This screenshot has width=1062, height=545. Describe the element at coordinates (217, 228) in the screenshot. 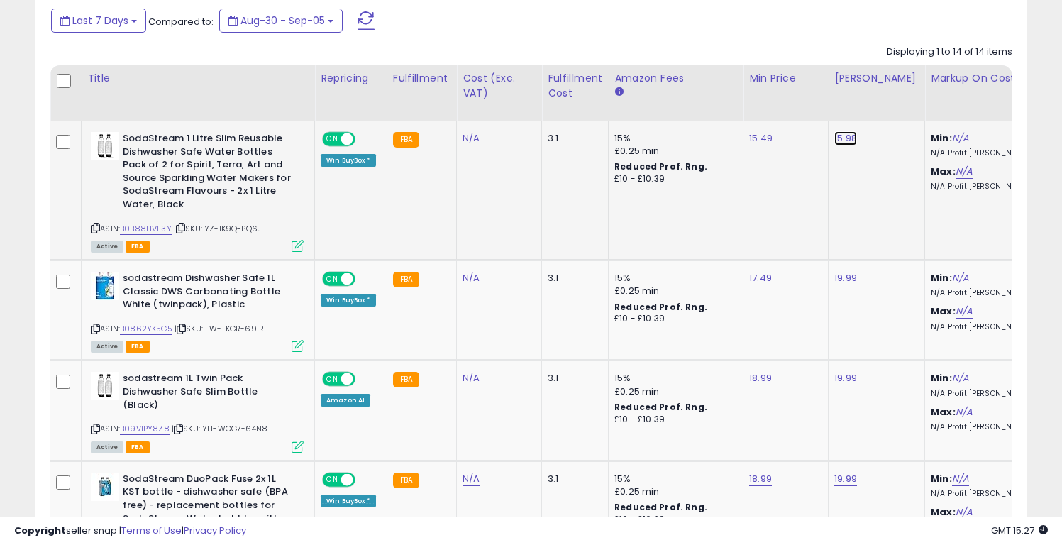

I see `span: | SKU: YZ-1K9Q-PQ6J` at that location.